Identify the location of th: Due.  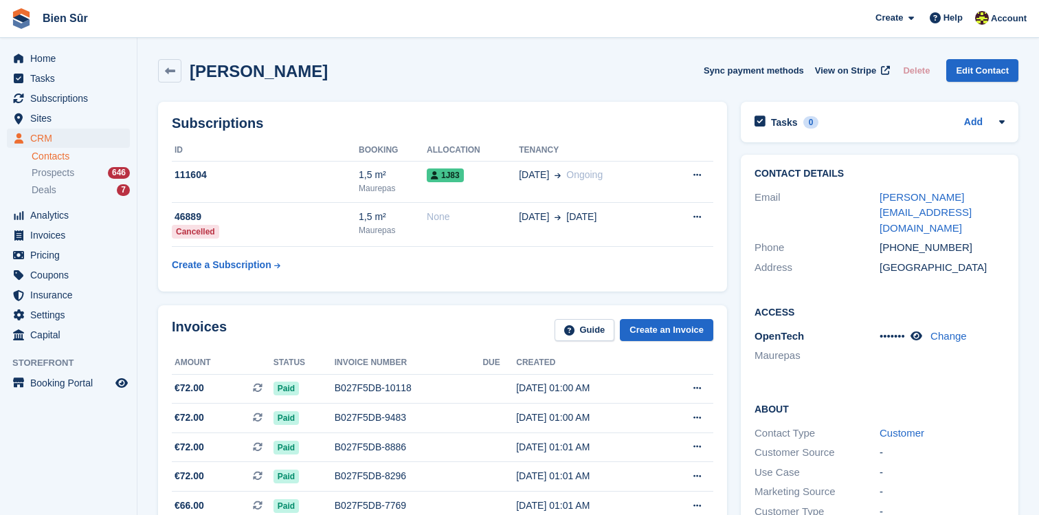
(499, 363).